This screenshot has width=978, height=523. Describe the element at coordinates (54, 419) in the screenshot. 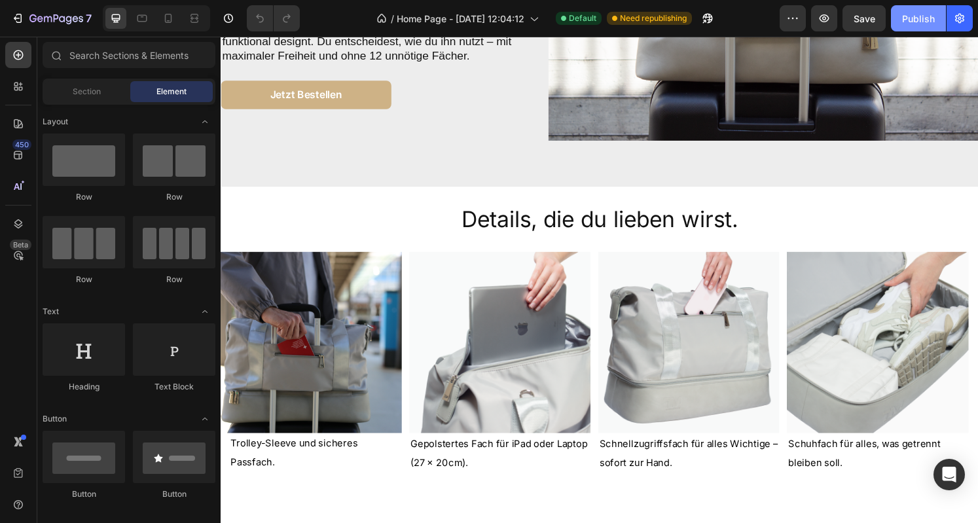

I see `span: Button` at that location.